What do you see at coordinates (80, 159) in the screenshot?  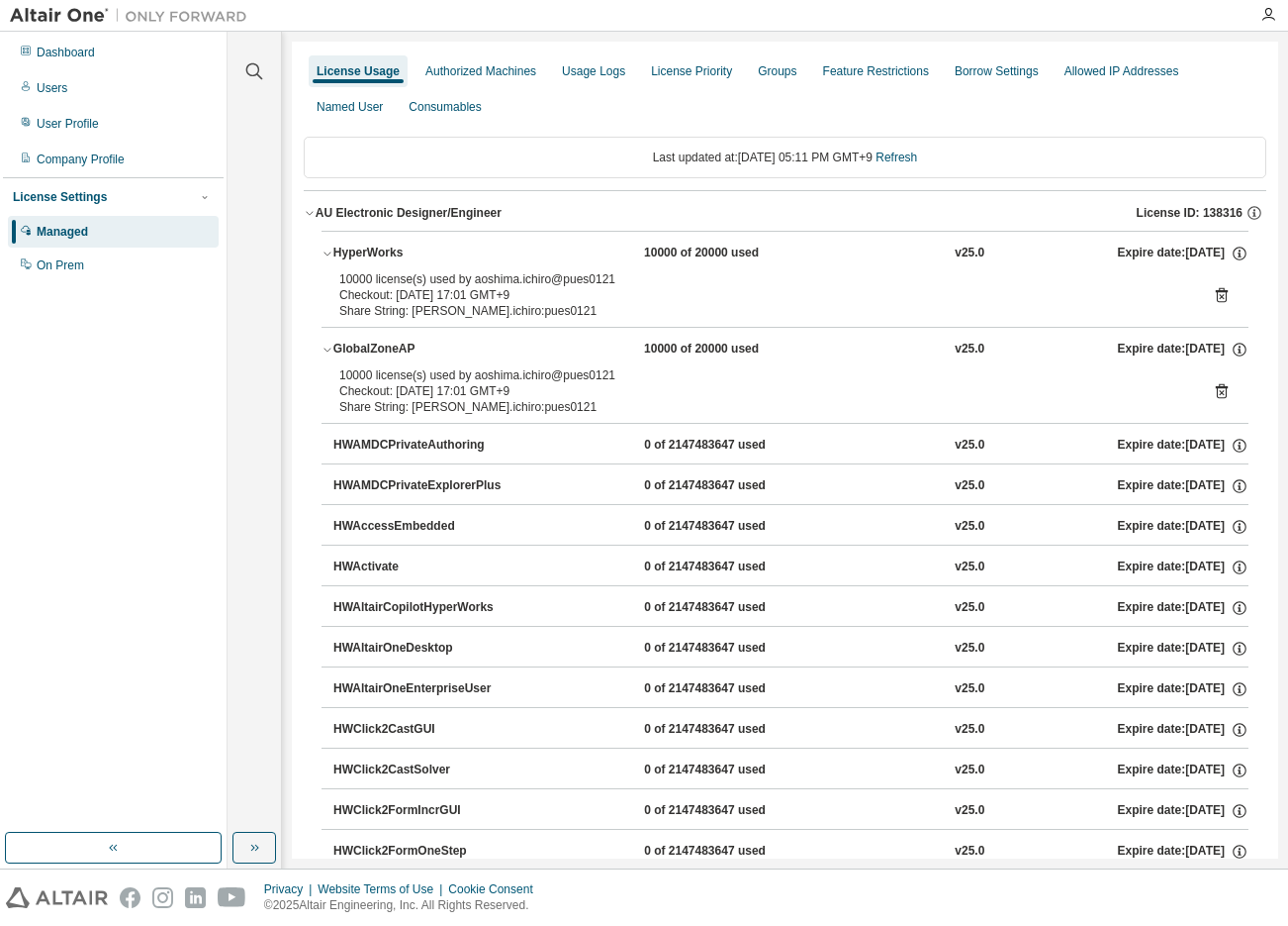 I see `div: Company Profile` at bounding box center [80, 159].